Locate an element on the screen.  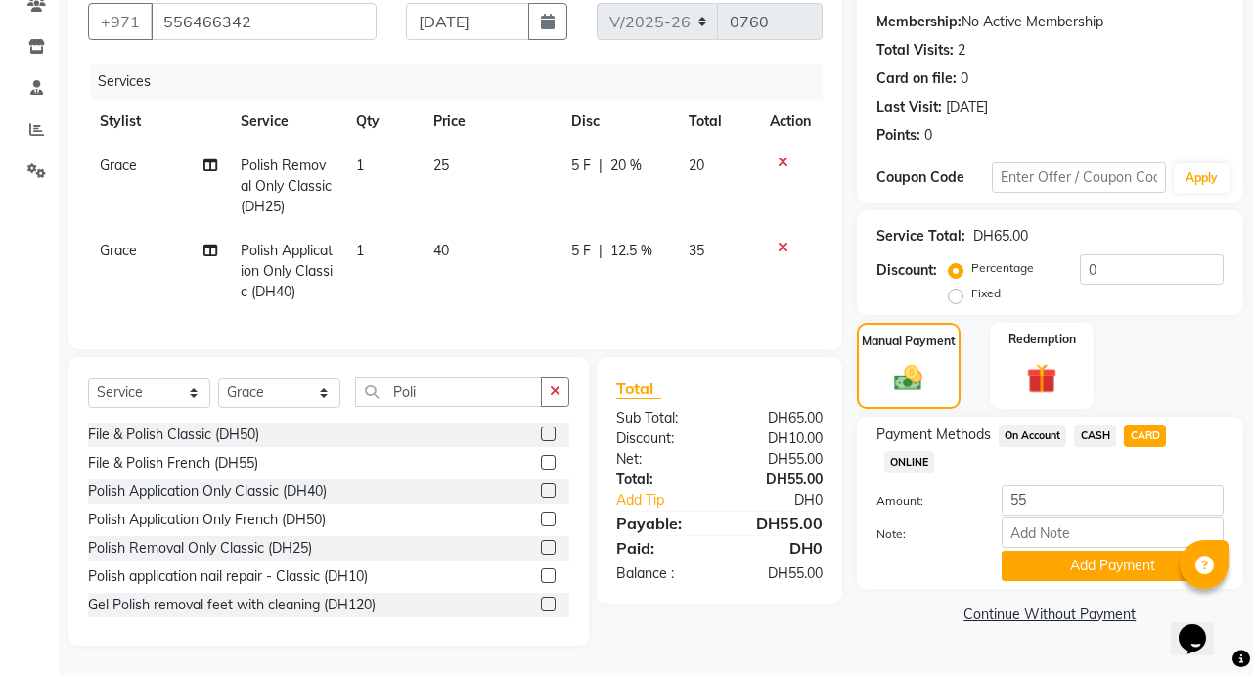
div: Last Visit: is located at coordinates (909, 107).